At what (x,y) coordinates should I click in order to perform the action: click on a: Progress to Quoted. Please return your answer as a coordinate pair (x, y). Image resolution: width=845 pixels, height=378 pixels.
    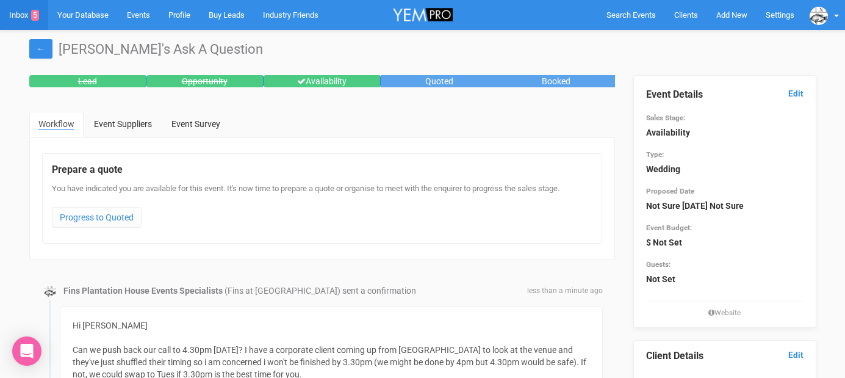
    Looking at the image, I should click on (96, 217).